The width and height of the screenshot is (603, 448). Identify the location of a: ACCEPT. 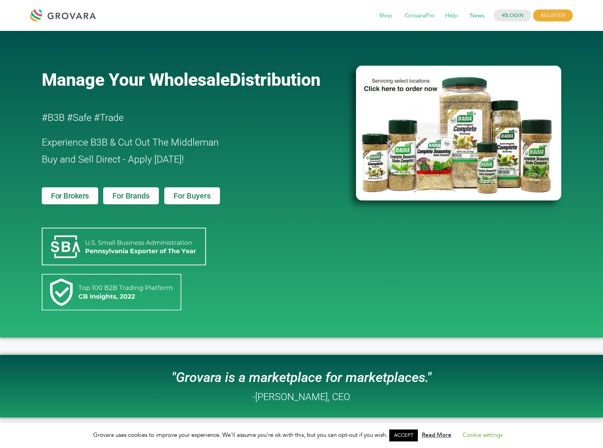
(404, 436).